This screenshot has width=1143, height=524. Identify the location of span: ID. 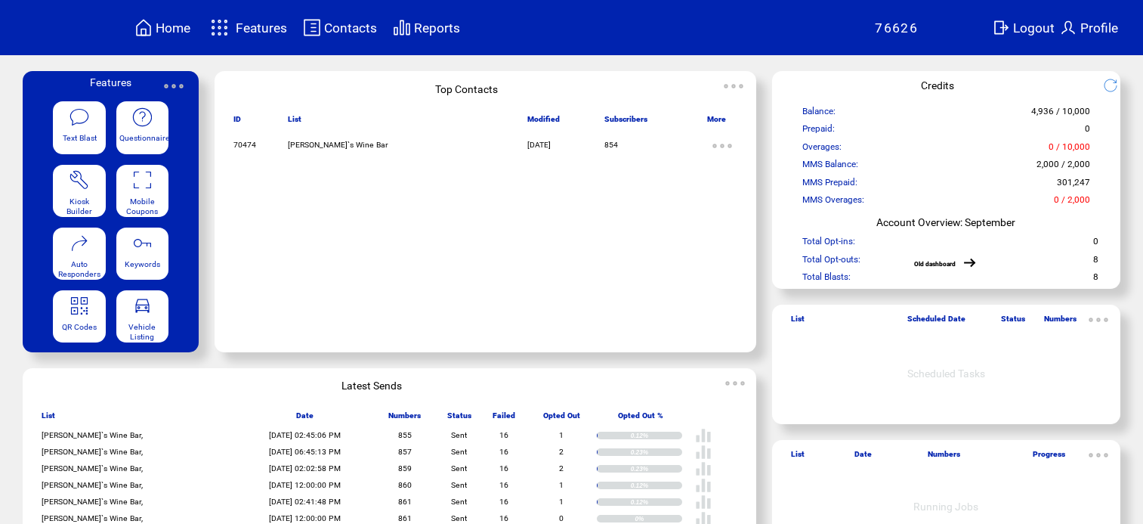
(237, 122).